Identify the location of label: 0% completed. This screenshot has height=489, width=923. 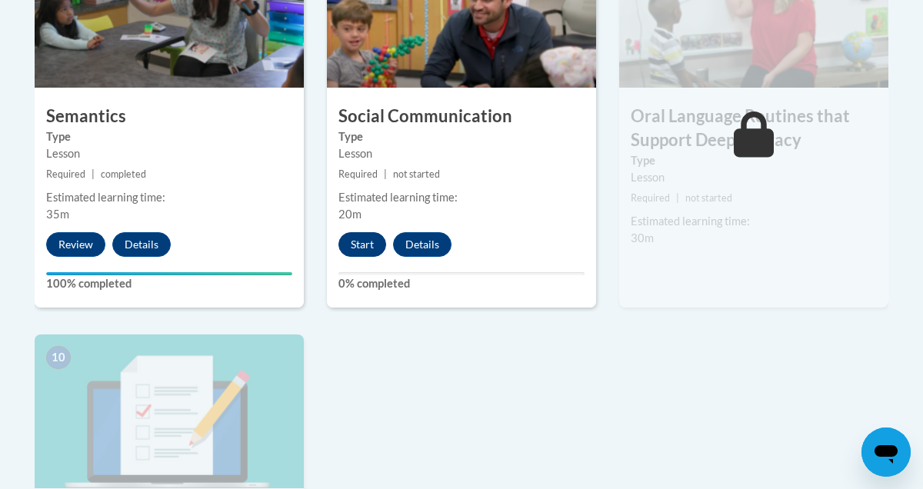
(461, 284).